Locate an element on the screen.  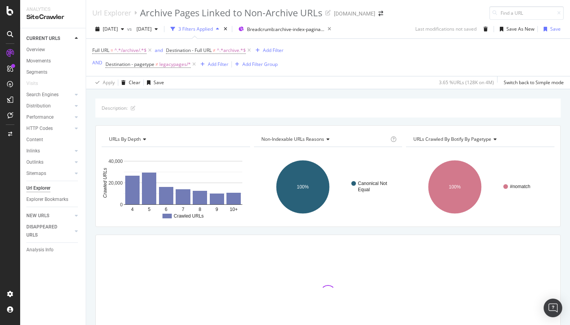
button: AND is located at coordinates (97, 62).